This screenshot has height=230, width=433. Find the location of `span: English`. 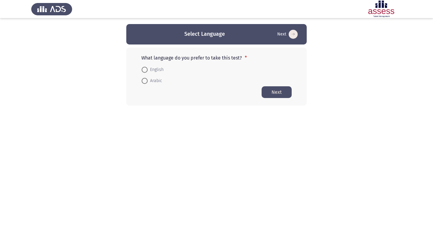

span: English is located at coordinates (155, 70).